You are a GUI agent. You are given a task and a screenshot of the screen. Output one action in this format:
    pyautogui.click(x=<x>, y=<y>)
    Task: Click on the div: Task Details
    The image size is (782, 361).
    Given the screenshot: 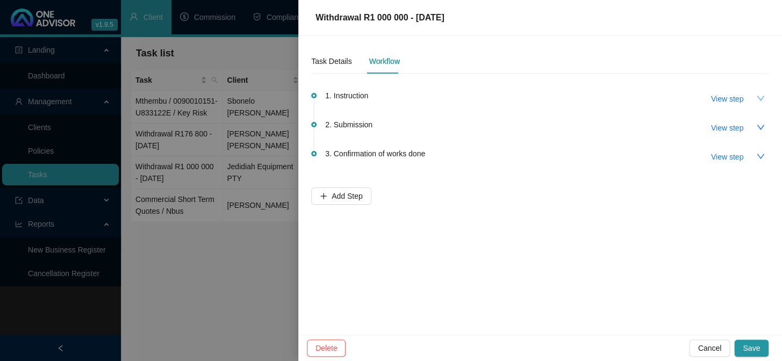 What is the action you would take?
    pyautogui.click(x=331, y=61)
    